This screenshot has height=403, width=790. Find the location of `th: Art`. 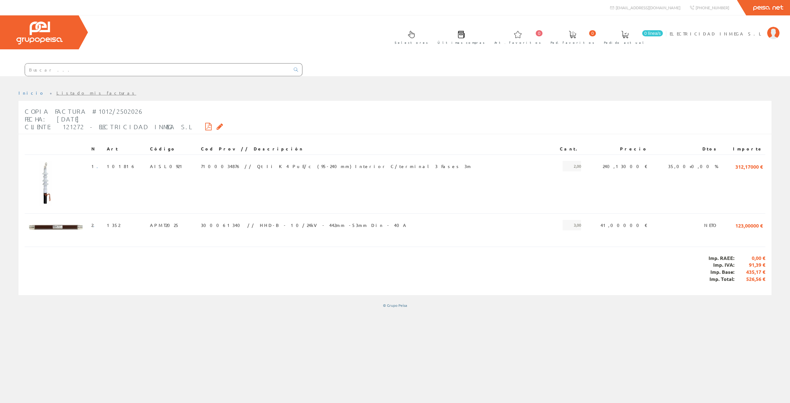

th: Art is located at coordinates (126, 149).